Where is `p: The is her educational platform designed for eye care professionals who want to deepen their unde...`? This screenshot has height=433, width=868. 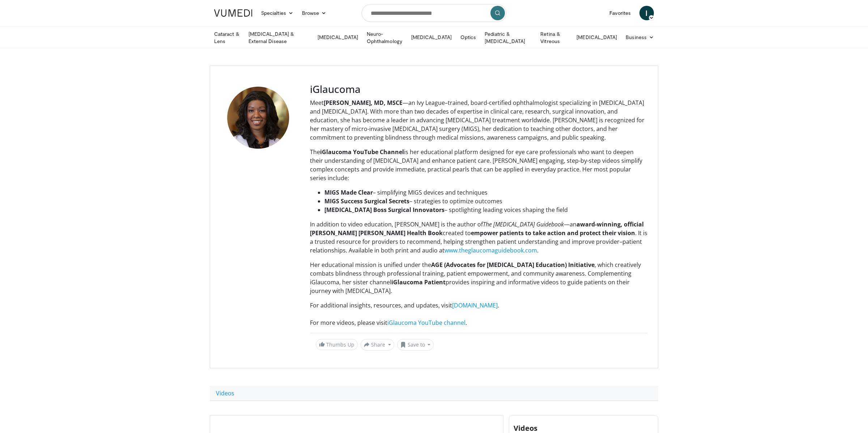 p: The is her educational platform designed for eye care professionals who want to deepen their unde... is located at coordinates (479, 165).